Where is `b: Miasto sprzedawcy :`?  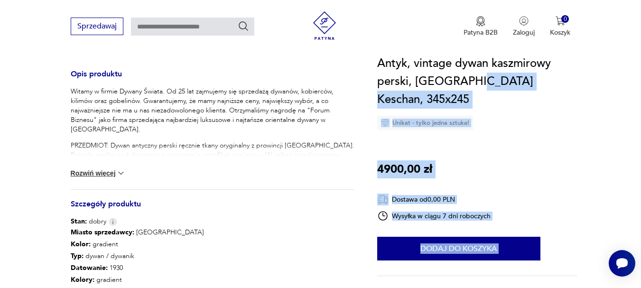
b: Miasto sprzedawcy : is located at coordinates (102, 232).